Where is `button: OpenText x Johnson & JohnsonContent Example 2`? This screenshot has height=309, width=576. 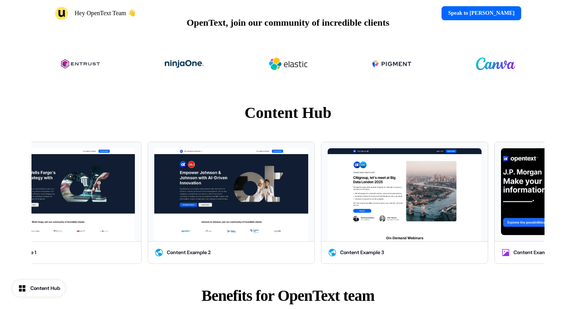 button: OpenText x Johnson & JohnsonContent Example 2 is located at coordinates (231, 202).